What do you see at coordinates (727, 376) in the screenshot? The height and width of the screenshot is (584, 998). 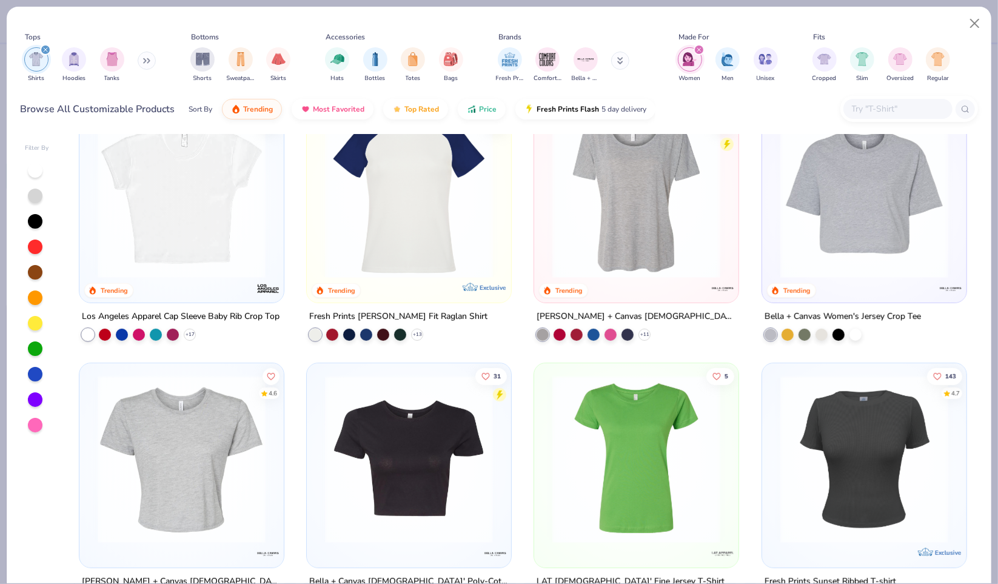 I see `span: 5` at bounding box center [727, 376].